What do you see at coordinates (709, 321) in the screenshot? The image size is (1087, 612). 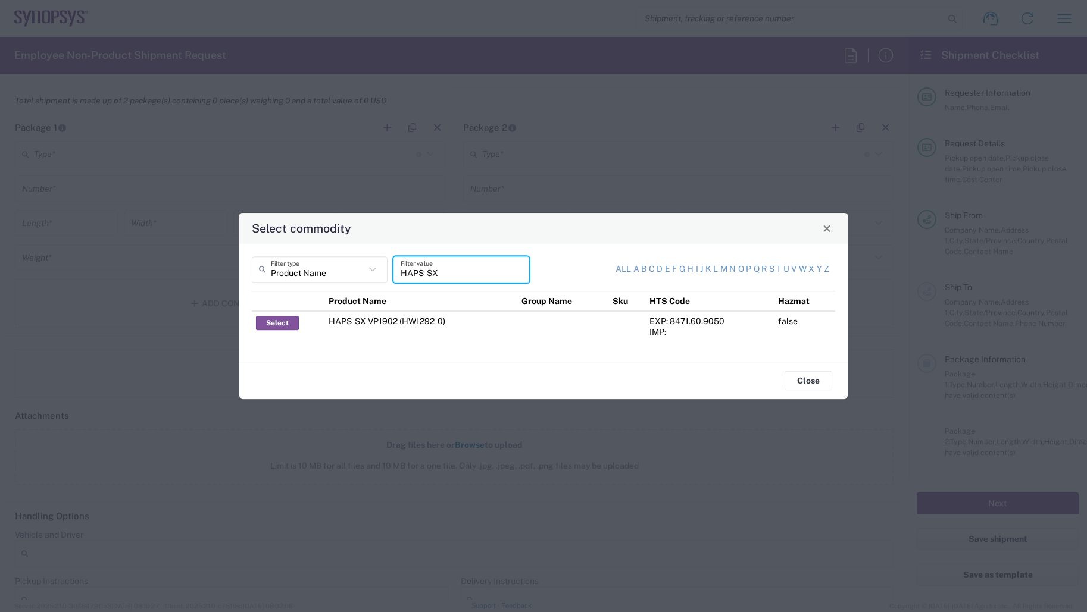 I see `div: EXP: 8471.60.9050` at bounding box center [709, 321].